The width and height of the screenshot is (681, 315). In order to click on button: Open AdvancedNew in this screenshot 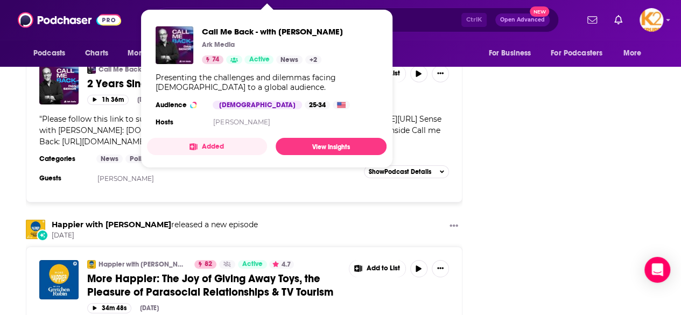, I will do `click(522, 20)`.